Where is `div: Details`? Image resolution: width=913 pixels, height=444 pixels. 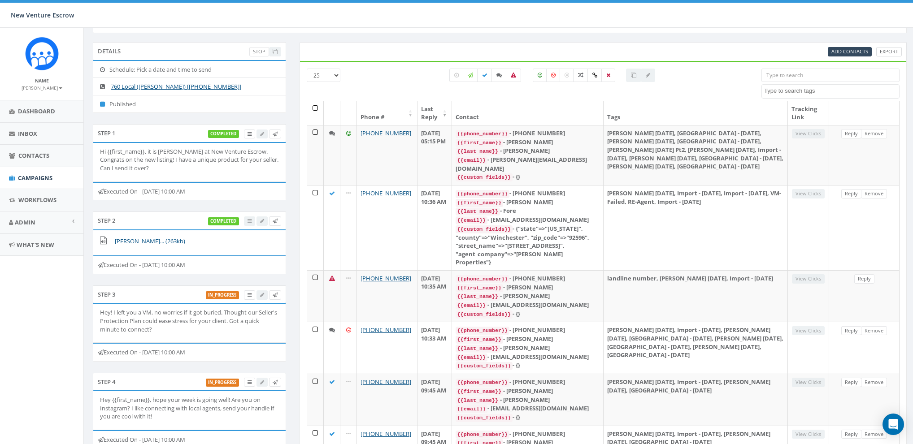 div: Details is located at coordinates (189, 51).